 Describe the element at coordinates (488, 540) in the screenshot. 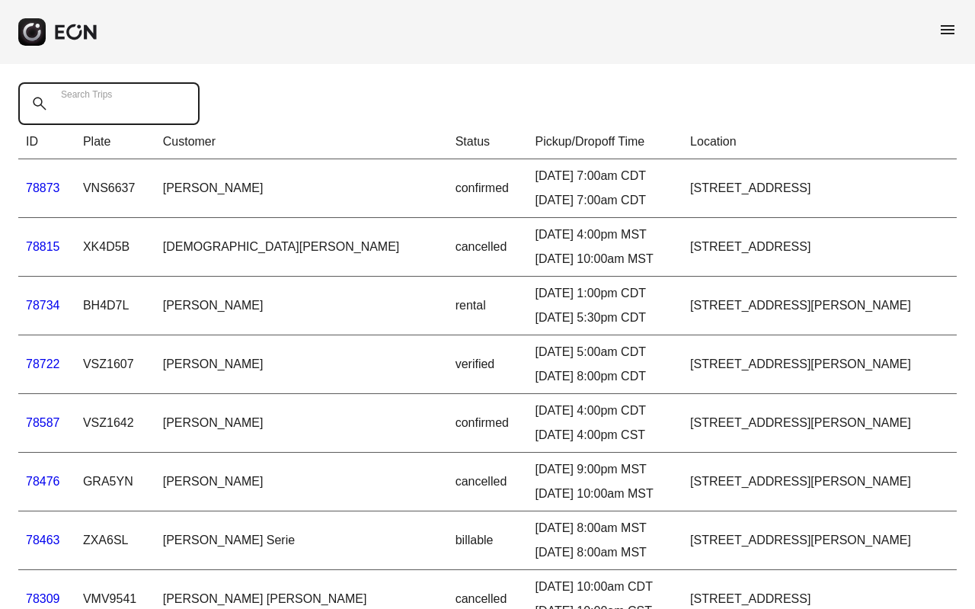

I see `td: billable` at that location.